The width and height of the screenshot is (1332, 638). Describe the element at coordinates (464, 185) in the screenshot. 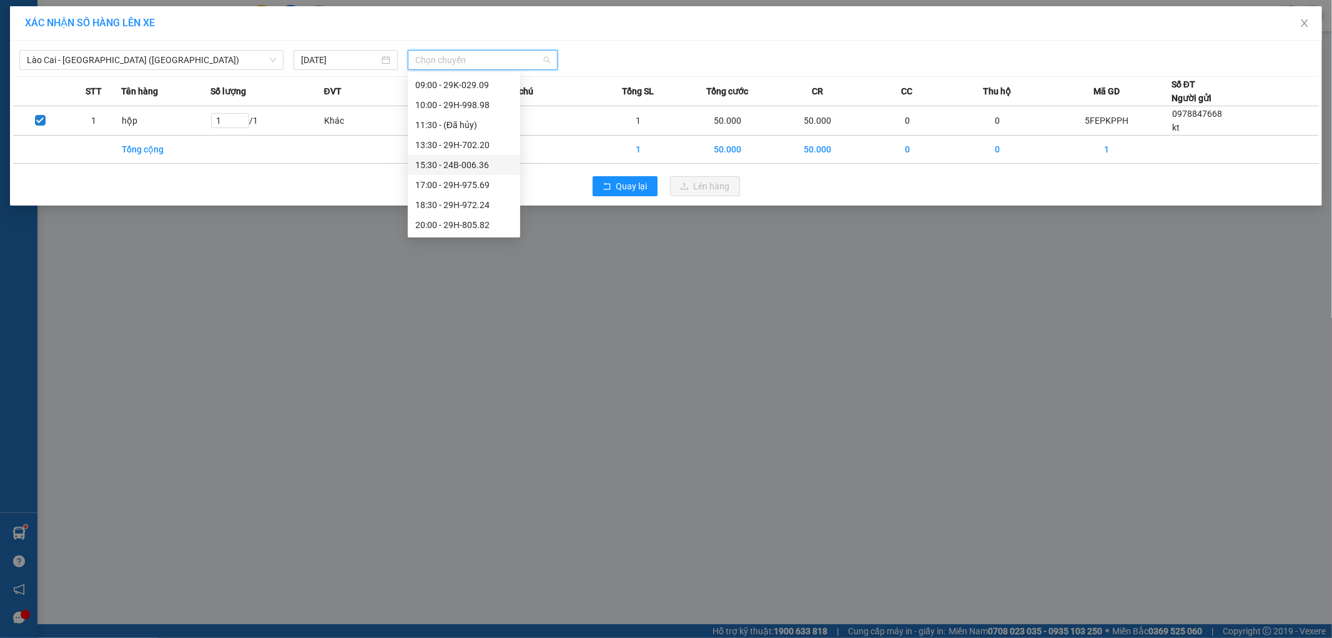

I see `div: 17:00 - 29H-975.69` at that location.